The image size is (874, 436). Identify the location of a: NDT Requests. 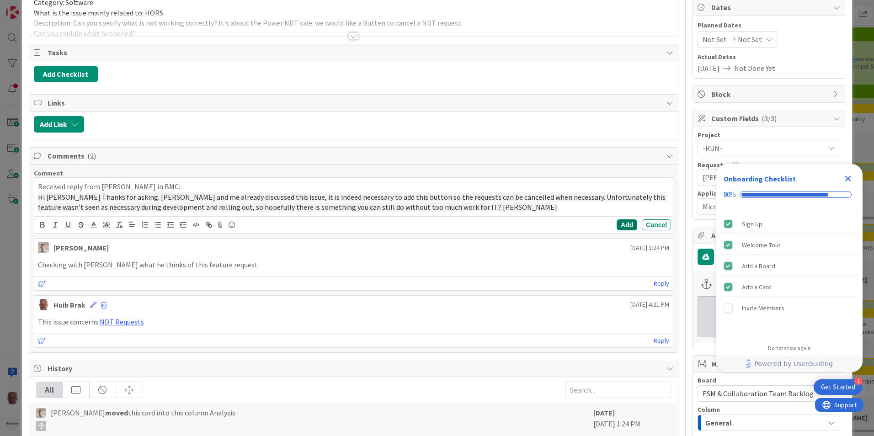
(122, 322).